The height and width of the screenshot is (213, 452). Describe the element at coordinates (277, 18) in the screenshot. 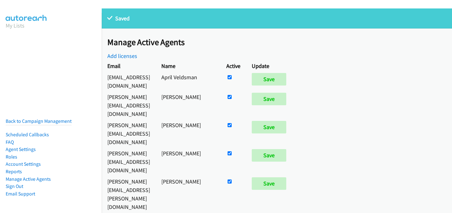

I see `p: Saved` at that location.